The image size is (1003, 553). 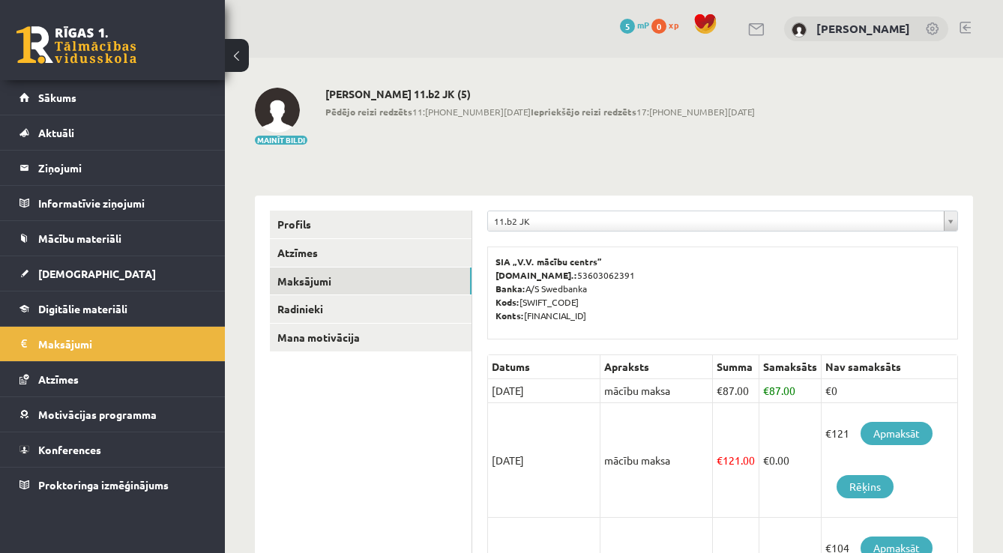 I want to click on td: 121.00, so click(x=736, y=460).